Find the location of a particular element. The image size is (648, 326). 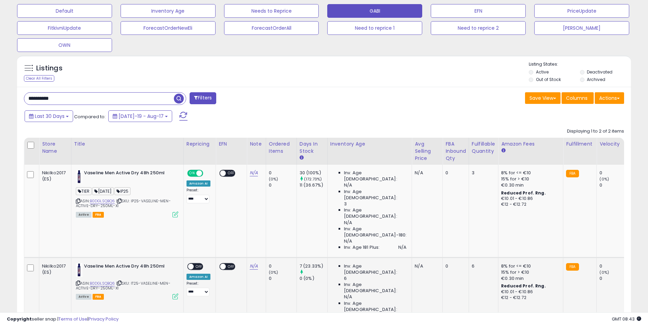

span: 6 is located at coordinates (345, 278).